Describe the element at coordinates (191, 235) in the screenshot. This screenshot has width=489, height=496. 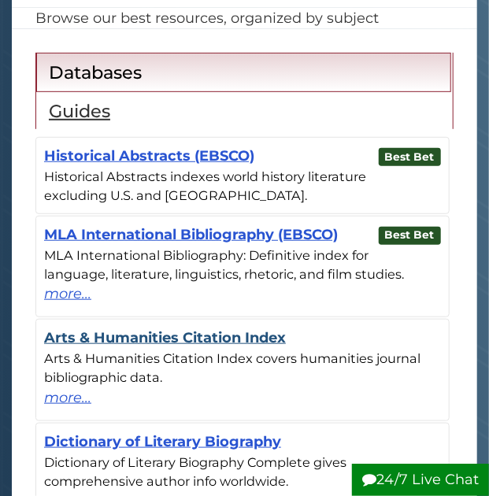
I see `a: MLA International Bibliography (EBSCO)` at that location.